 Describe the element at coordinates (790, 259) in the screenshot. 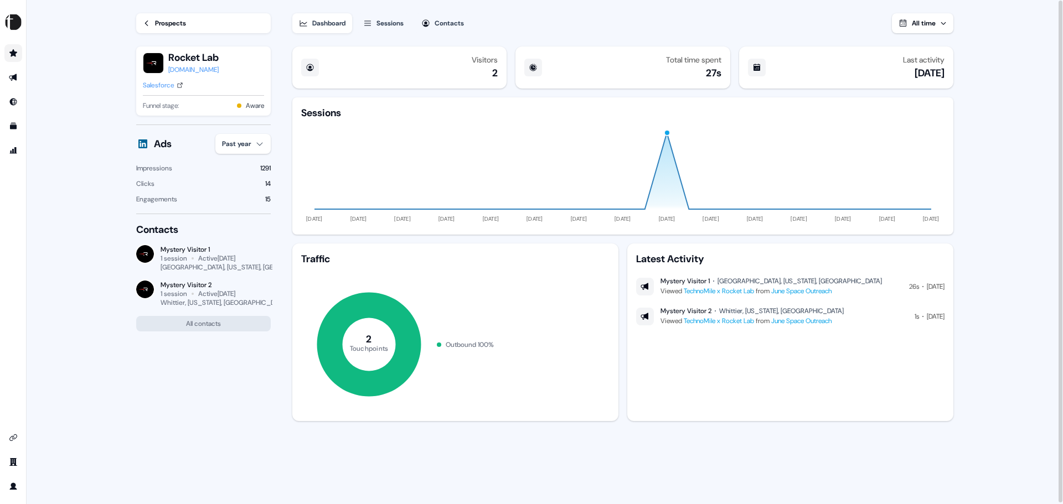

I see `div: Latest Activity` at that location.